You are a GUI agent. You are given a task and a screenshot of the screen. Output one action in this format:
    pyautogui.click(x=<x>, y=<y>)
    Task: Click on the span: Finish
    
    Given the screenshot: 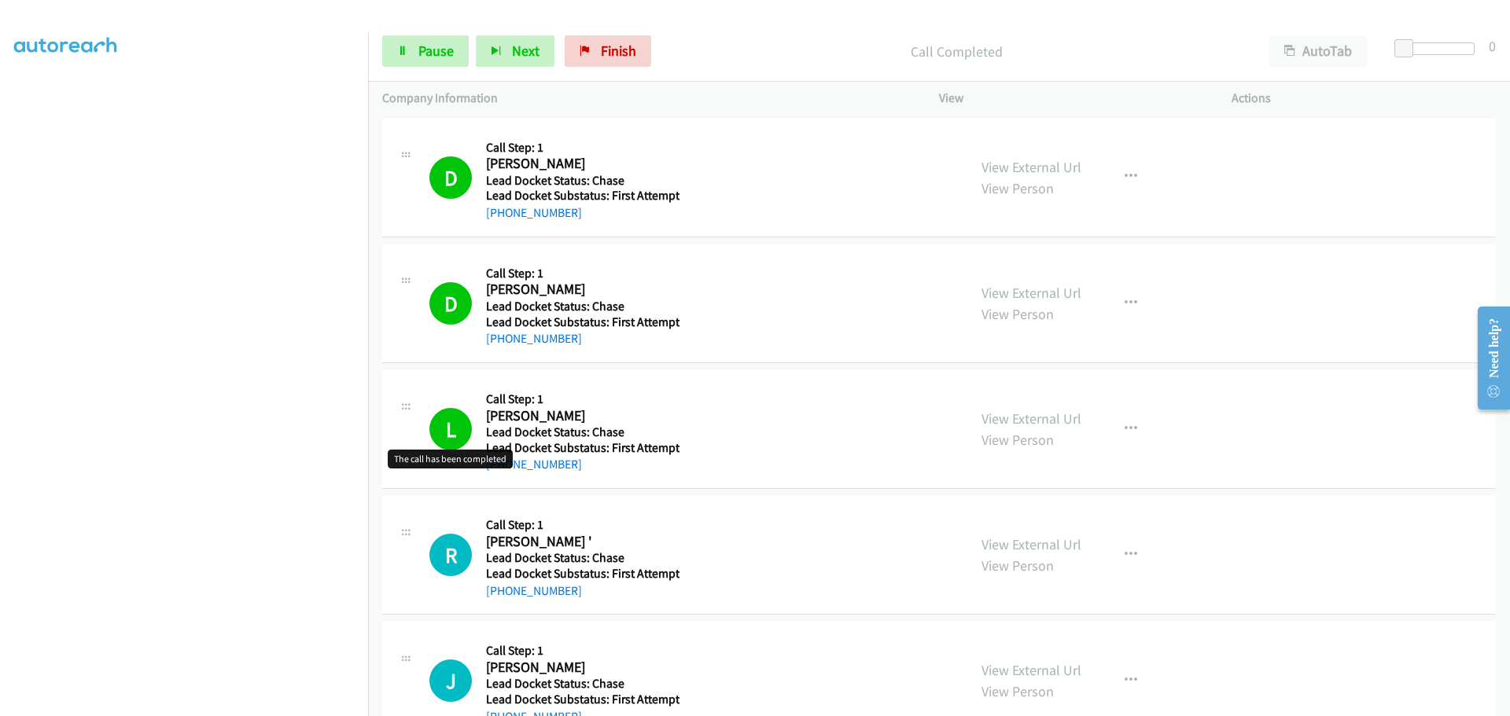 What is the action you would take?
    pyautogui.click(x=618, y=50)
    